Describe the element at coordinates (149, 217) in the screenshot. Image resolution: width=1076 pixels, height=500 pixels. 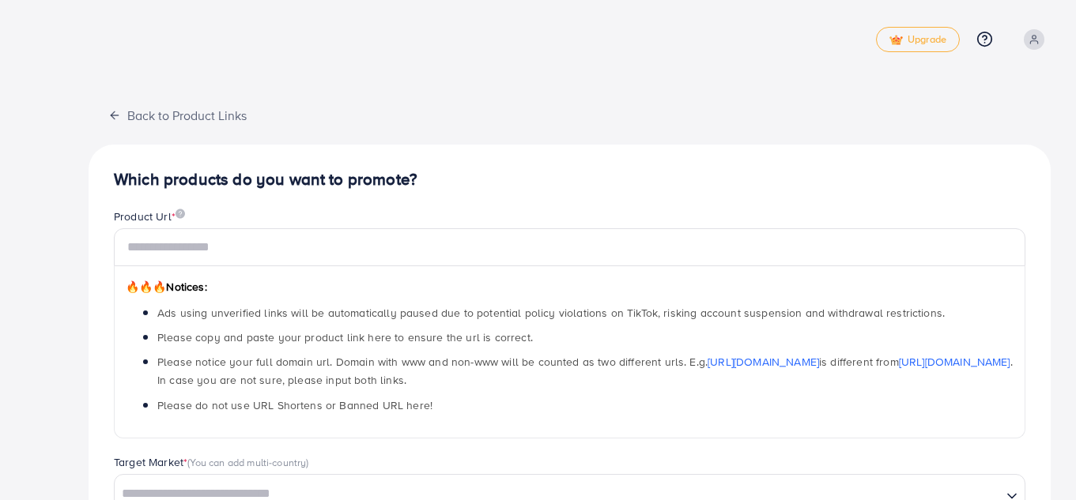
I see `label: Product Url` at that location.